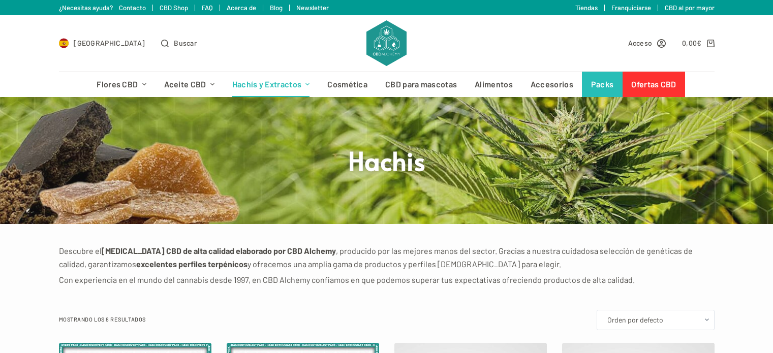  What do you see at coordinates (241, 8) in the screenshot?
I see `a: Acerca de` at bounding box center [241, 8].